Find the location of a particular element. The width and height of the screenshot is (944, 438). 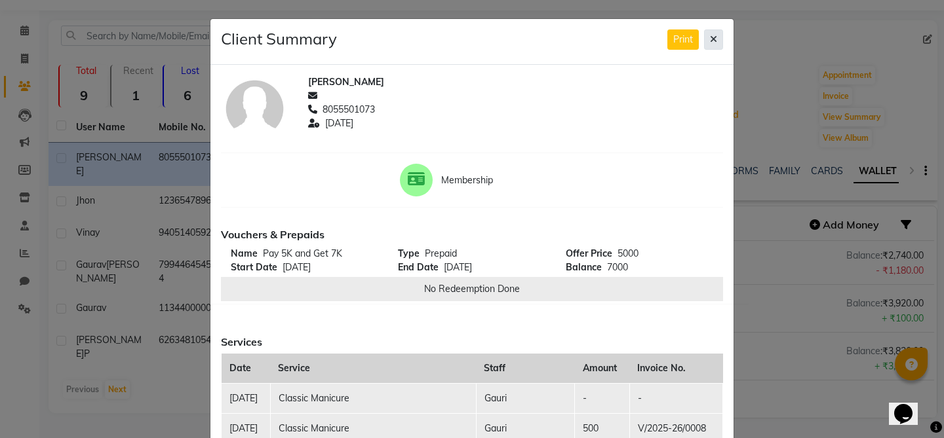

span: Type is located at coordinates (408, 254).